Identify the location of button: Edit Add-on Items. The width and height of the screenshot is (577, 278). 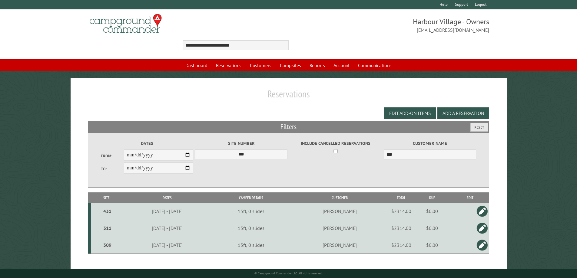
(410, 113).